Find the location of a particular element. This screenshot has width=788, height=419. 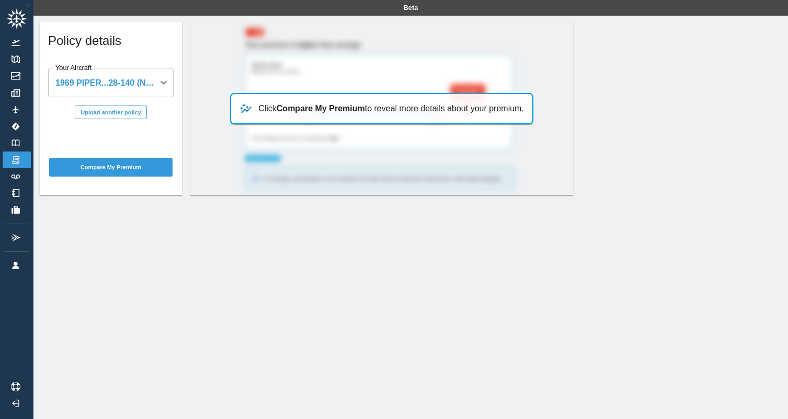

img: uptrend-and-star-798e9c881b4915e3b082.svg is located at coordinates (246, 109).